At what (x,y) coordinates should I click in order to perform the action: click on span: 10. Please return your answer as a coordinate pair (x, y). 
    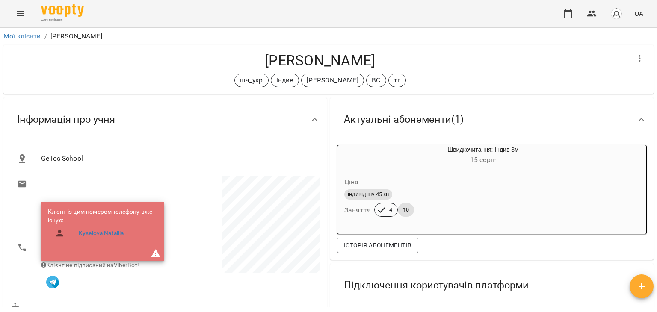
    Looking at the image, I should click on (406, 210).